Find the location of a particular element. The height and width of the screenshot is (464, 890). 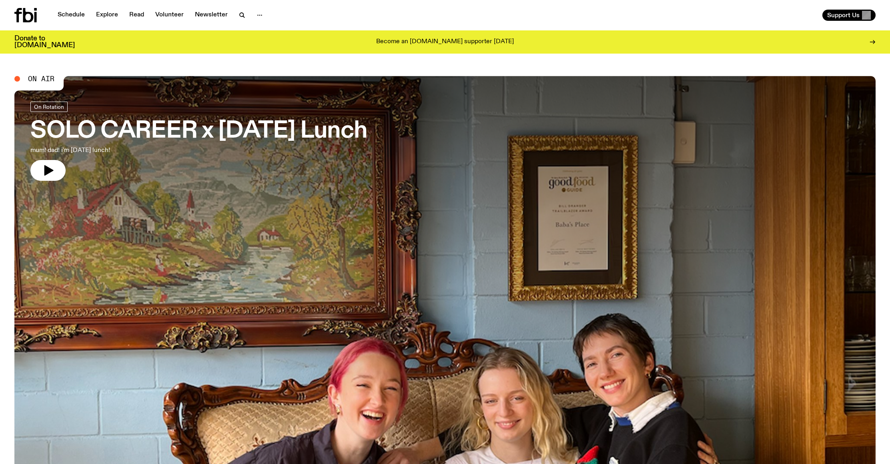

a: On Rotation is located at coordinates (49, 107).